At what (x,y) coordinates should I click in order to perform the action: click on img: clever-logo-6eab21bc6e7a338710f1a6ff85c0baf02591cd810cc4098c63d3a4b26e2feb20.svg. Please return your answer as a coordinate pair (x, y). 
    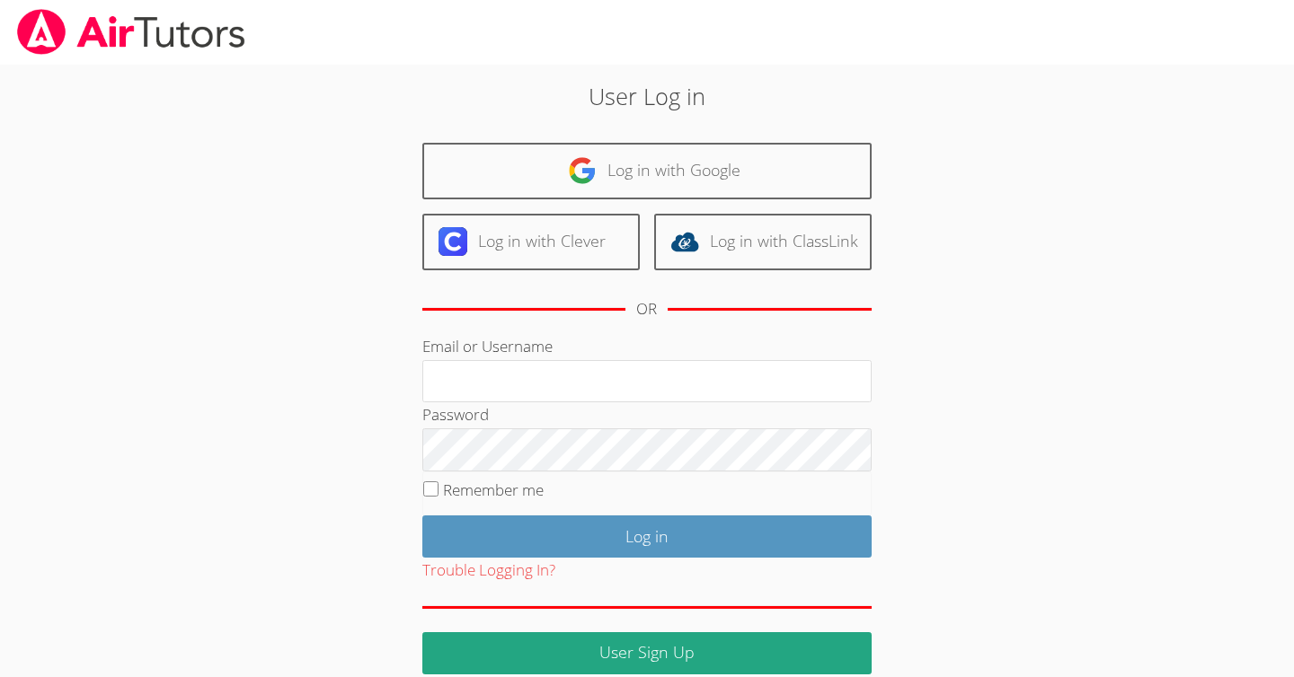
    Looking at the image, I should click on (453, 242).